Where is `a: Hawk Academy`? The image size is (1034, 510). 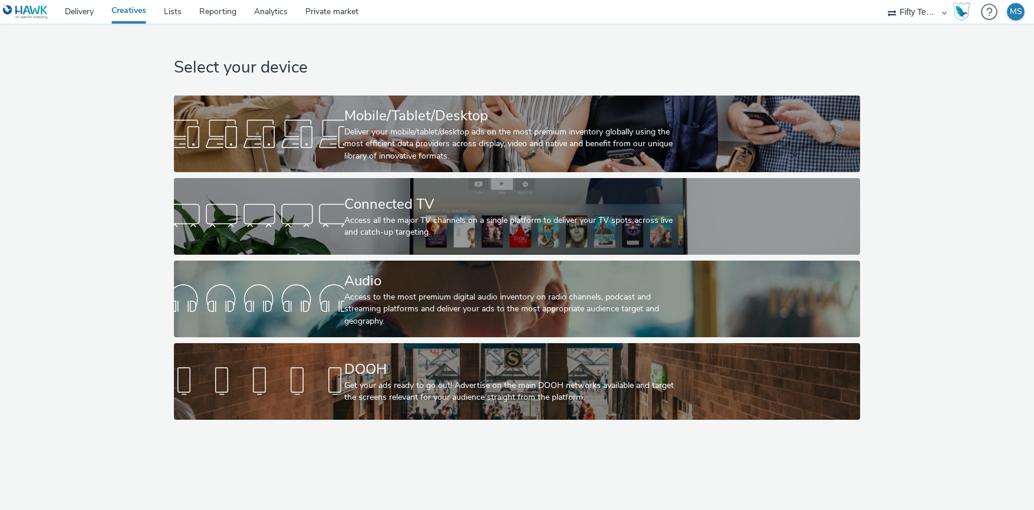 a: Hawk Academy is located at coordinates (964, 12).